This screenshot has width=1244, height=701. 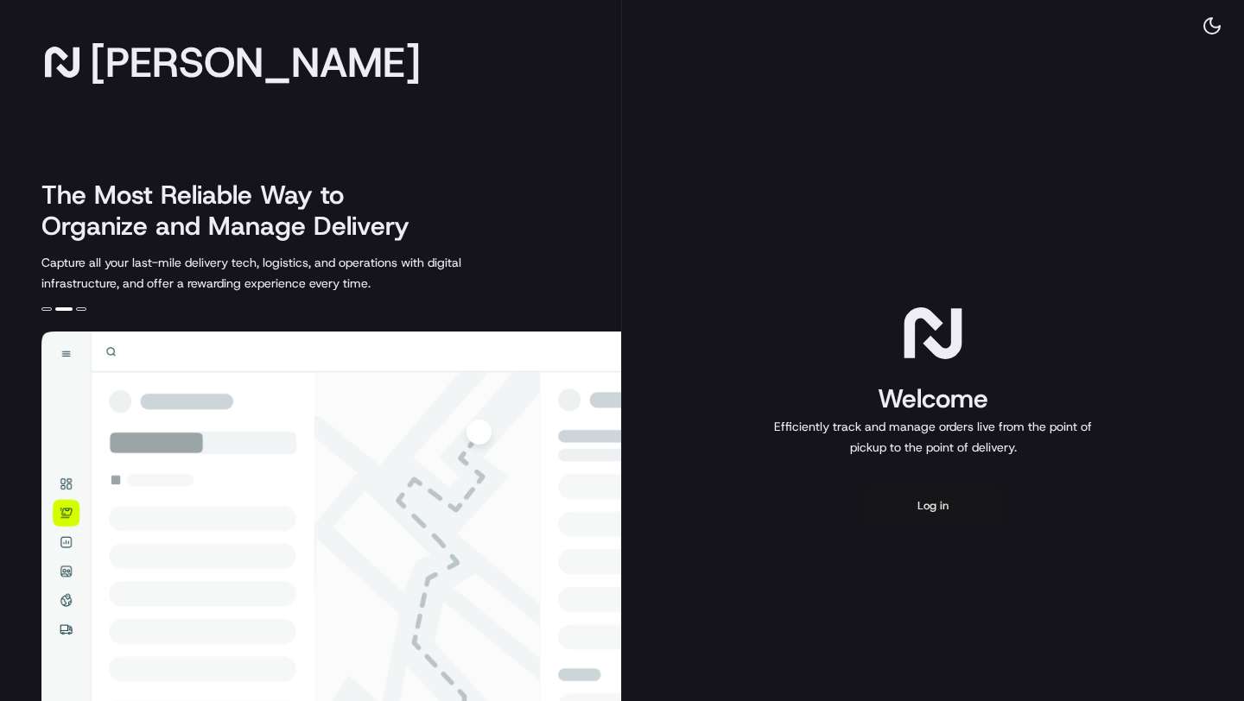 I want to click on button: Log in, so click(x=933, y=506).